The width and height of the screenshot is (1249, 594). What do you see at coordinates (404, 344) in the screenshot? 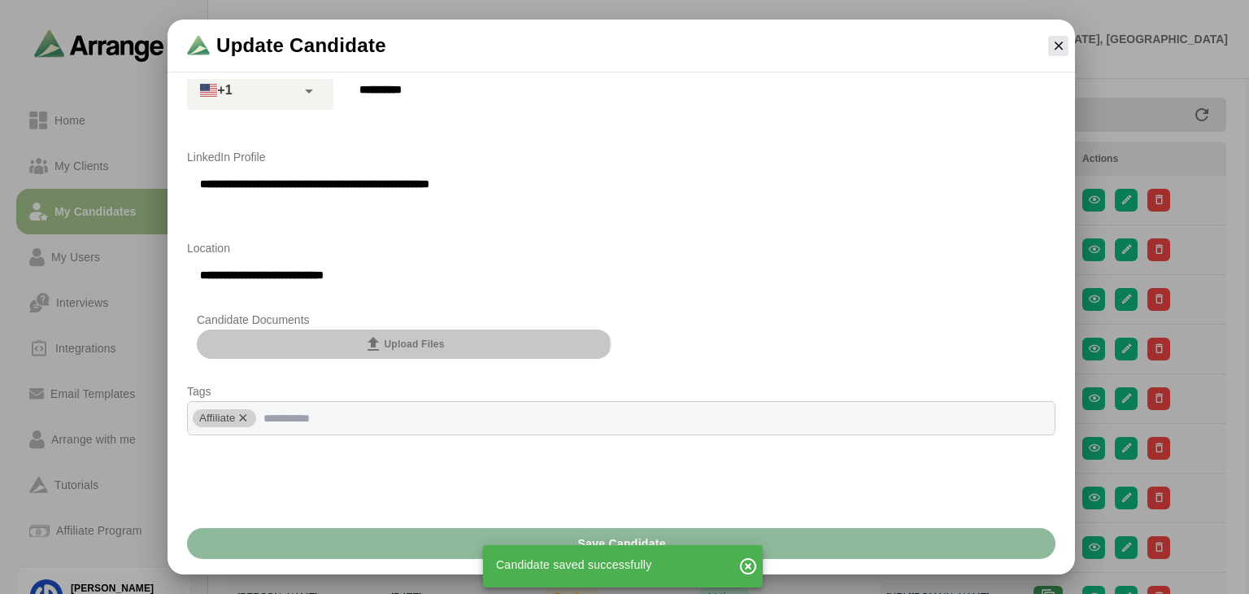
I see `button: Upload Files` at bounding box center [404, 344].